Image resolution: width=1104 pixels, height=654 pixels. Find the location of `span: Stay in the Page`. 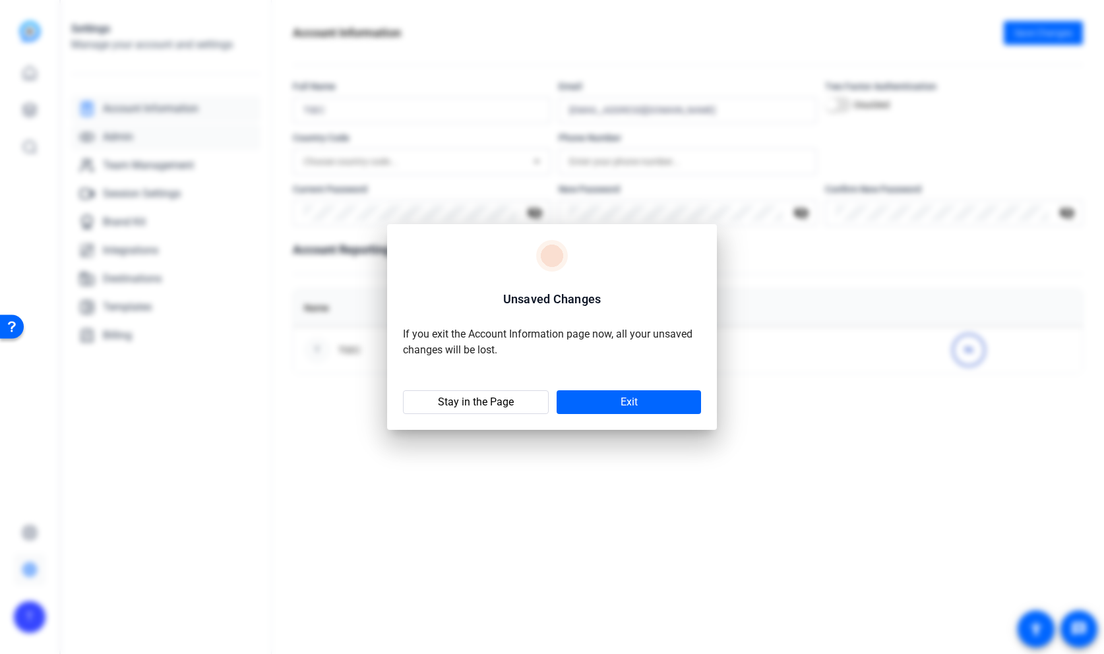

span: Stay in the Page is located at coordinates (476, 402).